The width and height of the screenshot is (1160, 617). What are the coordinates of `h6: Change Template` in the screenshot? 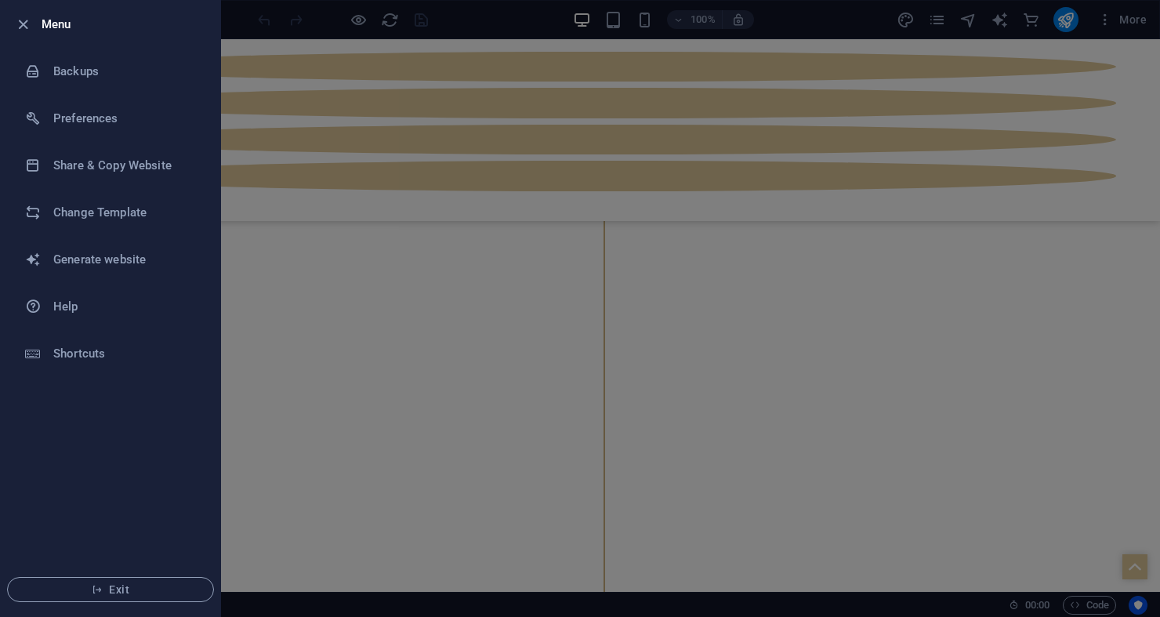 It's located at (125, 212).